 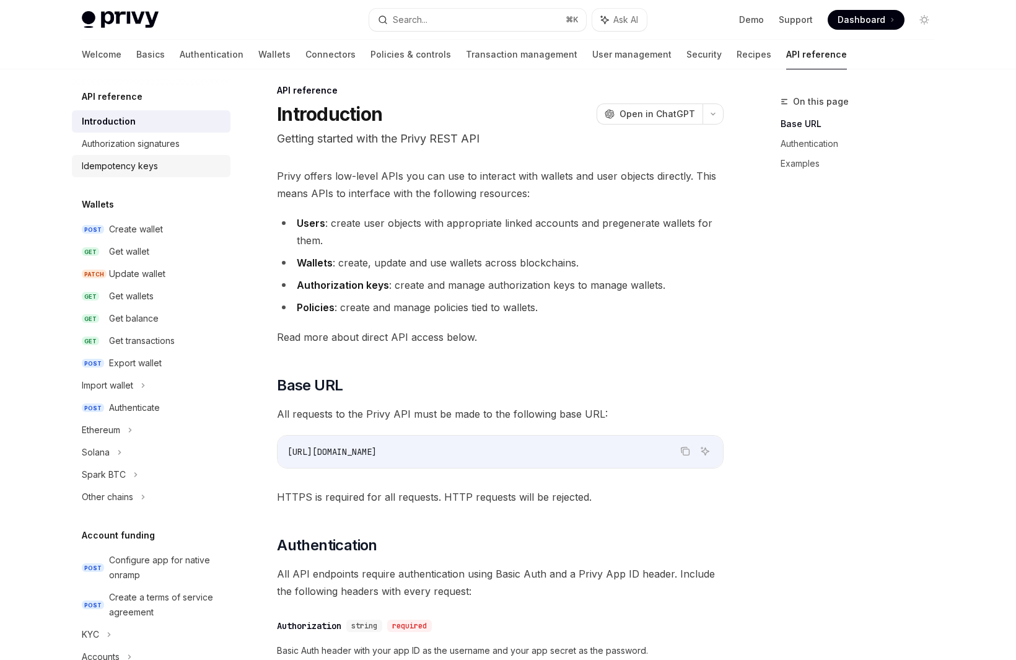 I want to click on h1: Introduction, so click(x=330, y=114).